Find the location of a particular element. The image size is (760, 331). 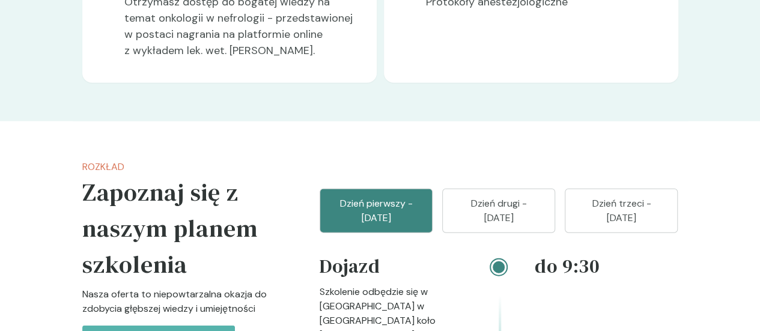

p: Nasza oferta to niepowtarzalna okazja do zdobycia głębszej wiedzy i umiejętności is located at coordinates (181, 307).